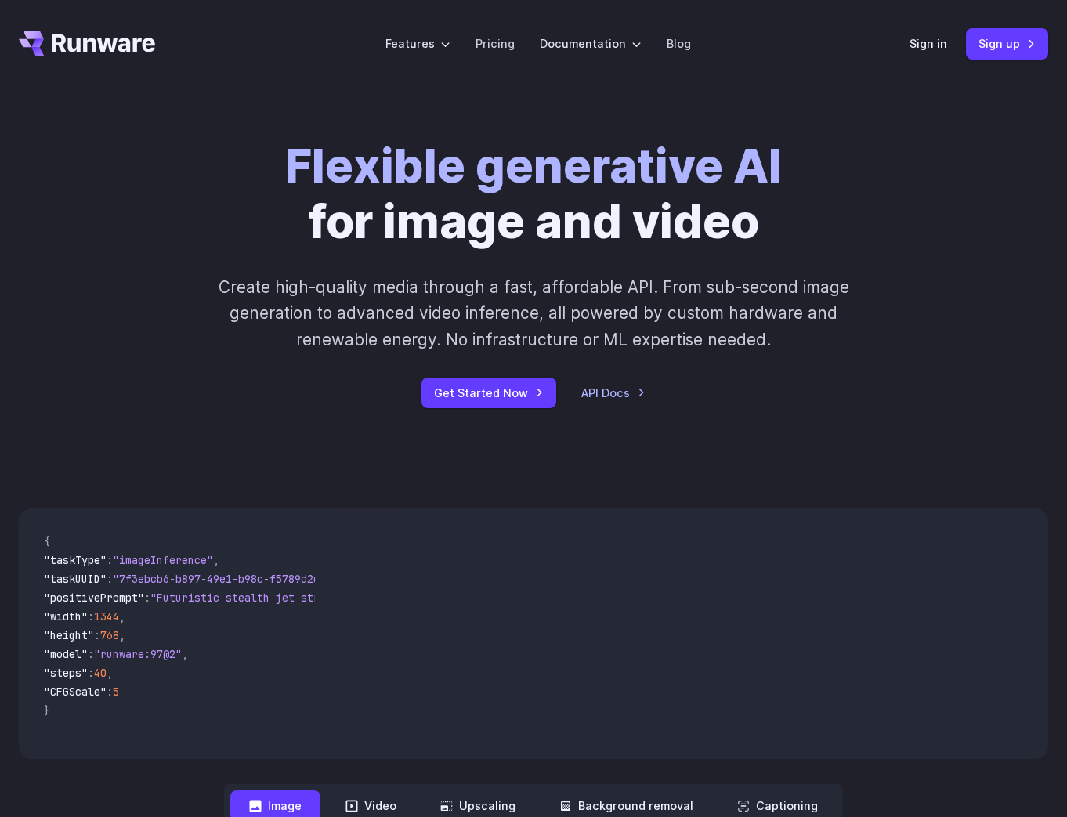 The width and height of the screenshot is (1067, 817). I want to click on span: "Futuristic stealth jet streaking through a neon-lit cityscape with glowing purple exhaust", so click(435, 598).